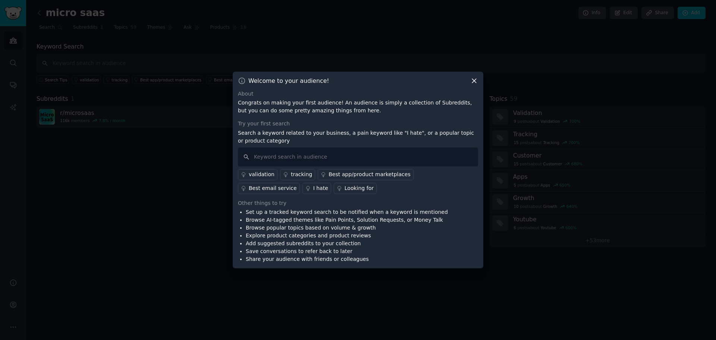 The image size is (716, 340). I want to click on div: Try your first search, so click(358, 123).